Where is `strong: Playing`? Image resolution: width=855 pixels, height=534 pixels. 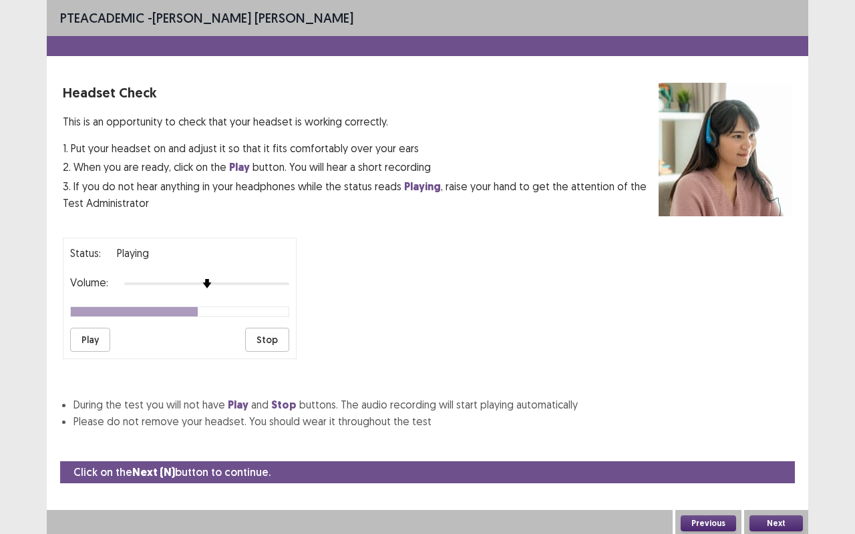 strong: Playing is located at coordinates (422, 186).